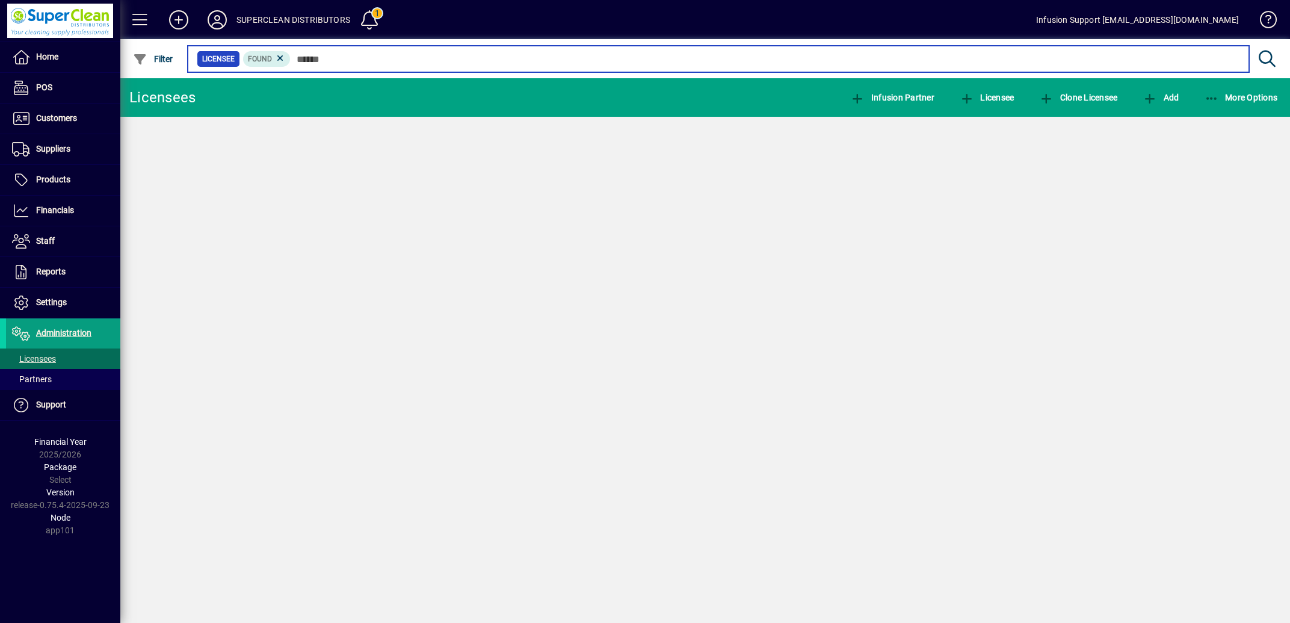 The image size is (1290, 623). What do you see at coordinates (1263, 22) in the screenshot?
I see `a: Knowledge Base` at bounding box center [1263, 22].